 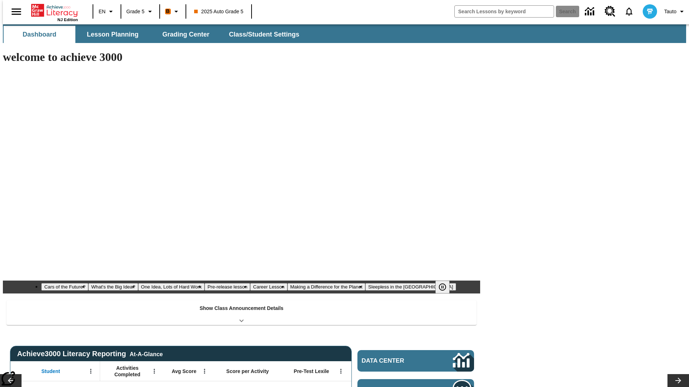 I want to click on span: Avg Score, so click(x=184, y=372).